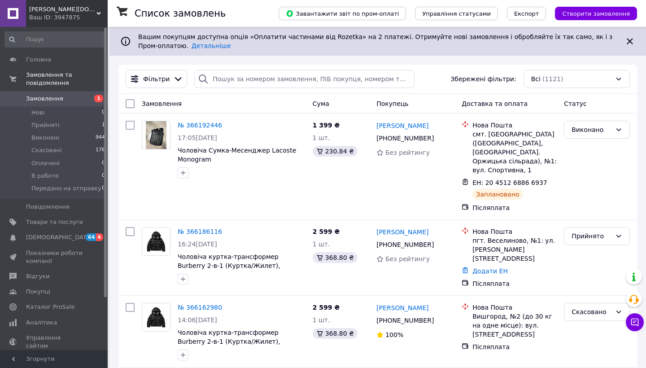  Describe the element at coordinates (237, 155) in the screenshot. I see `span: Чоловіча Сумка-Месенджер Lacoste Monogram` at that location.